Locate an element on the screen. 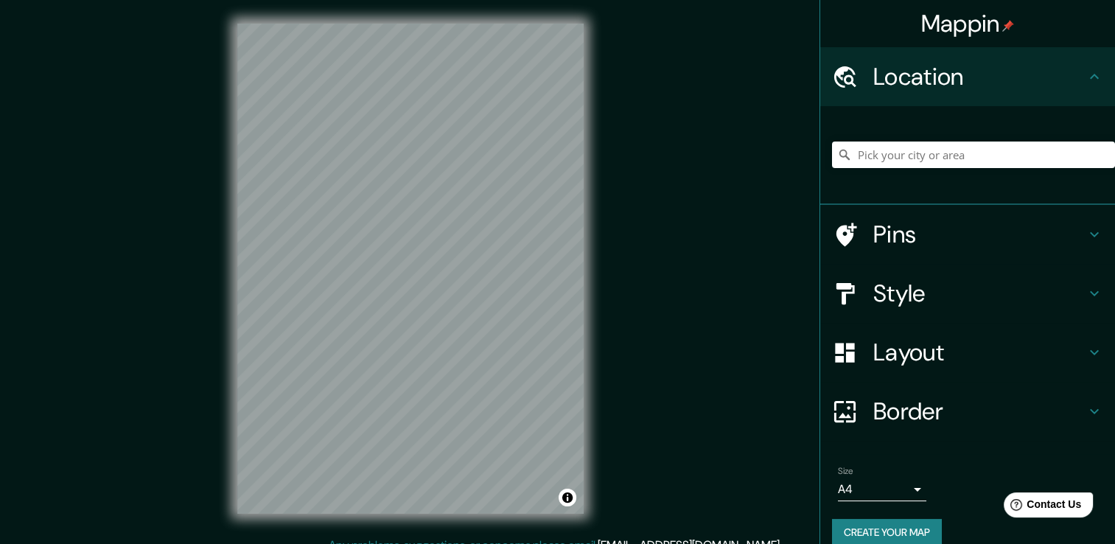 The width and height of the screenshot is (1115, 544). canvas: Map is located at coordinates (410, 268).